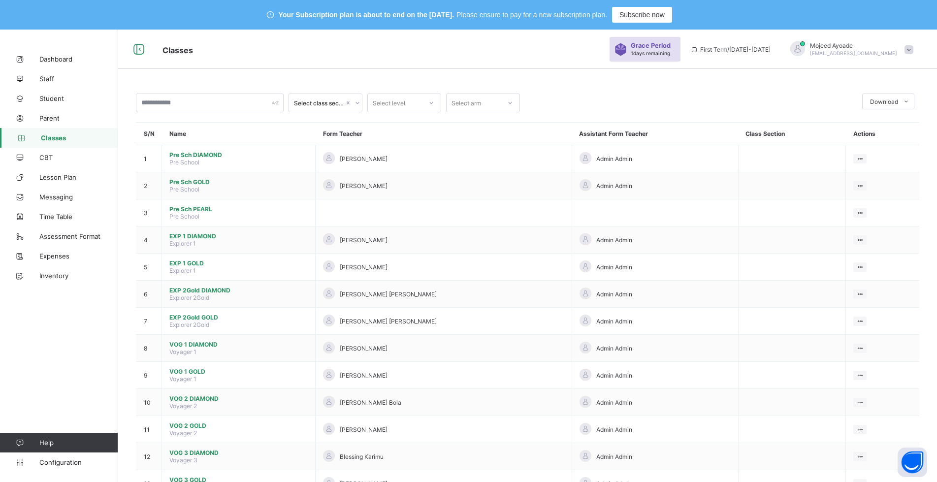 The image size is (937, 482). What do you see at coordinates (884, 101) in the screenshot?
I see `span: Download` at bounding box center [884, 101].